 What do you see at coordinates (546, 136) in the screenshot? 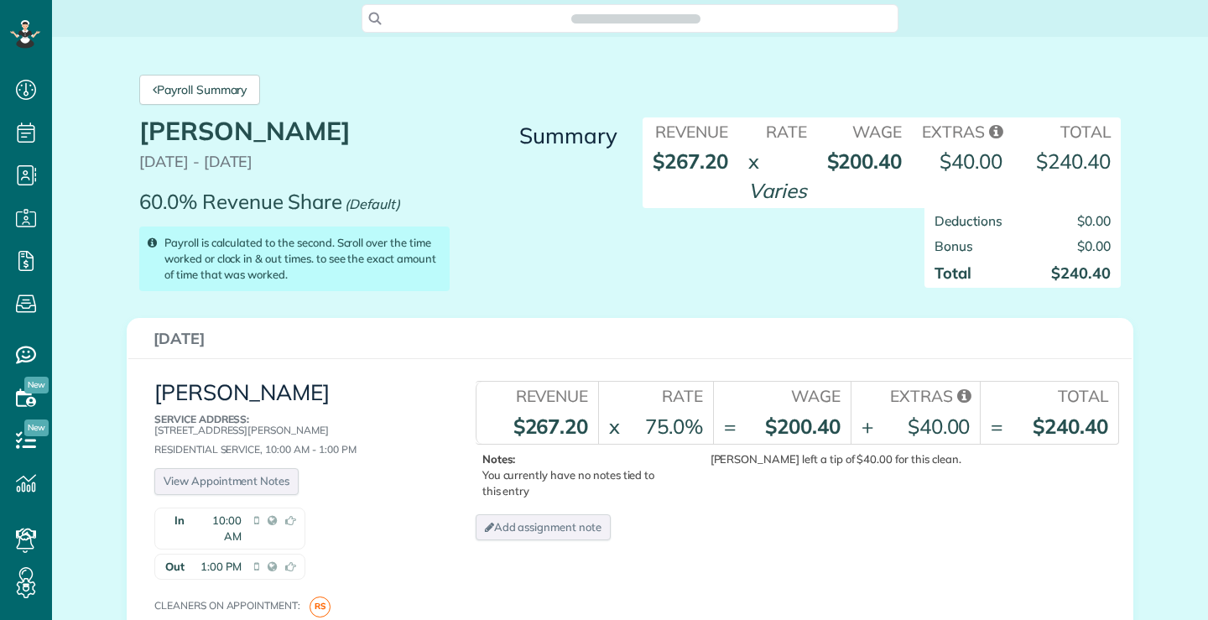
I see `h3: Summary` at bounding box center [546, 136].